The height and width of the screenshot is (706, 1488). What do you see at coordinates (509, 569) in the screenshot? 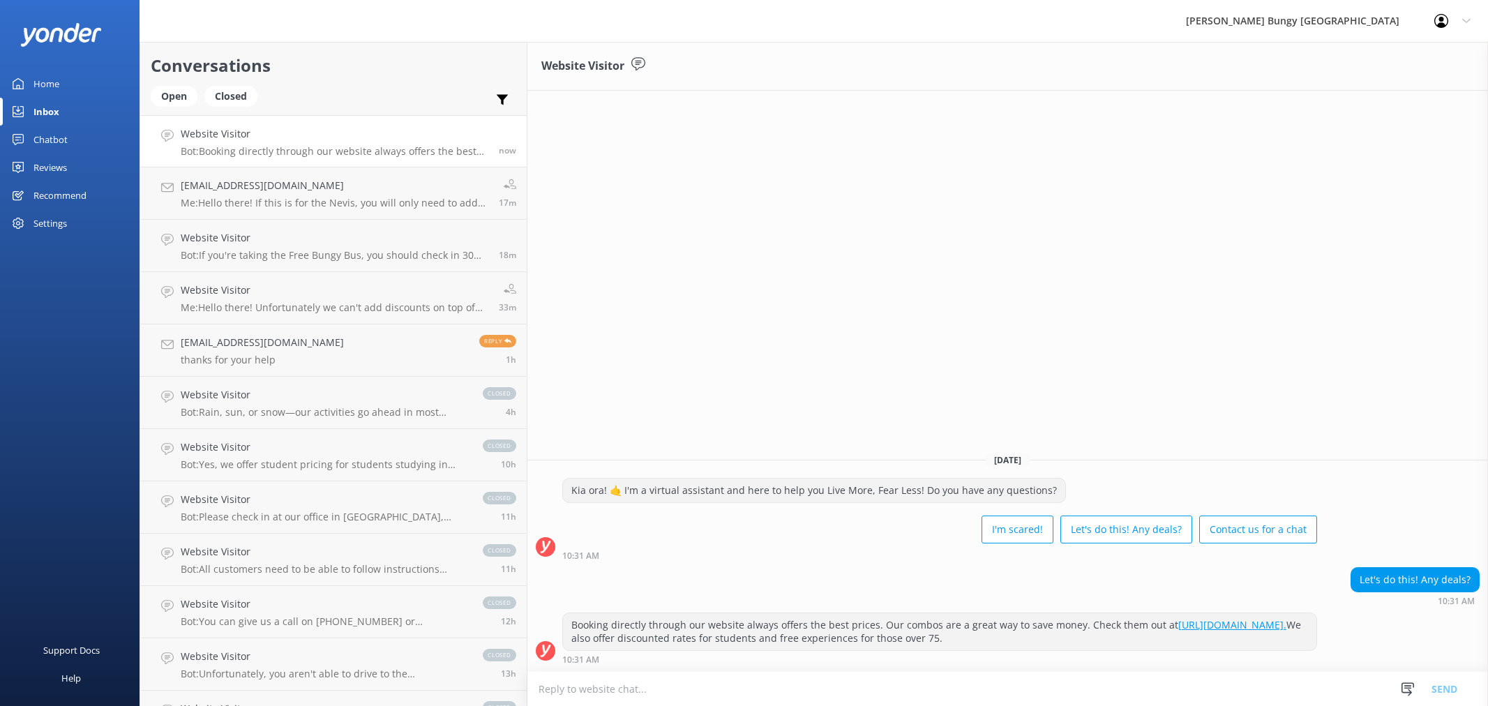
I see `span: 10:41pm 16-Aug-2025 (UTC +12:00) Pacific/Auckland` at bounding box center [509, 569].